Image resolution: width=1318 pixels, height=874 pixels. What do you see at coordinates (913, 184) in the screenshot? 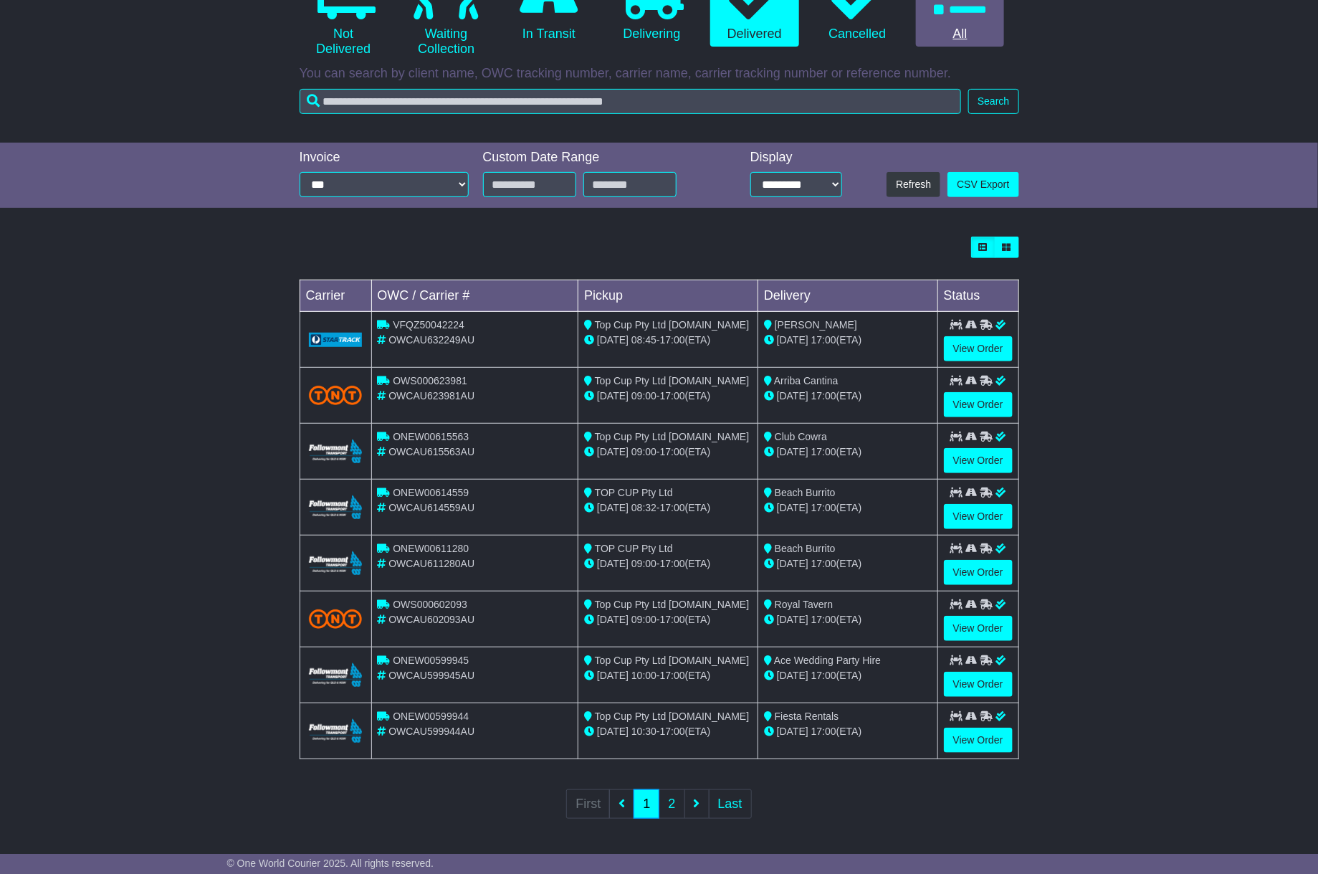
I see `button: Refresh` at bounding box center [913, 184].